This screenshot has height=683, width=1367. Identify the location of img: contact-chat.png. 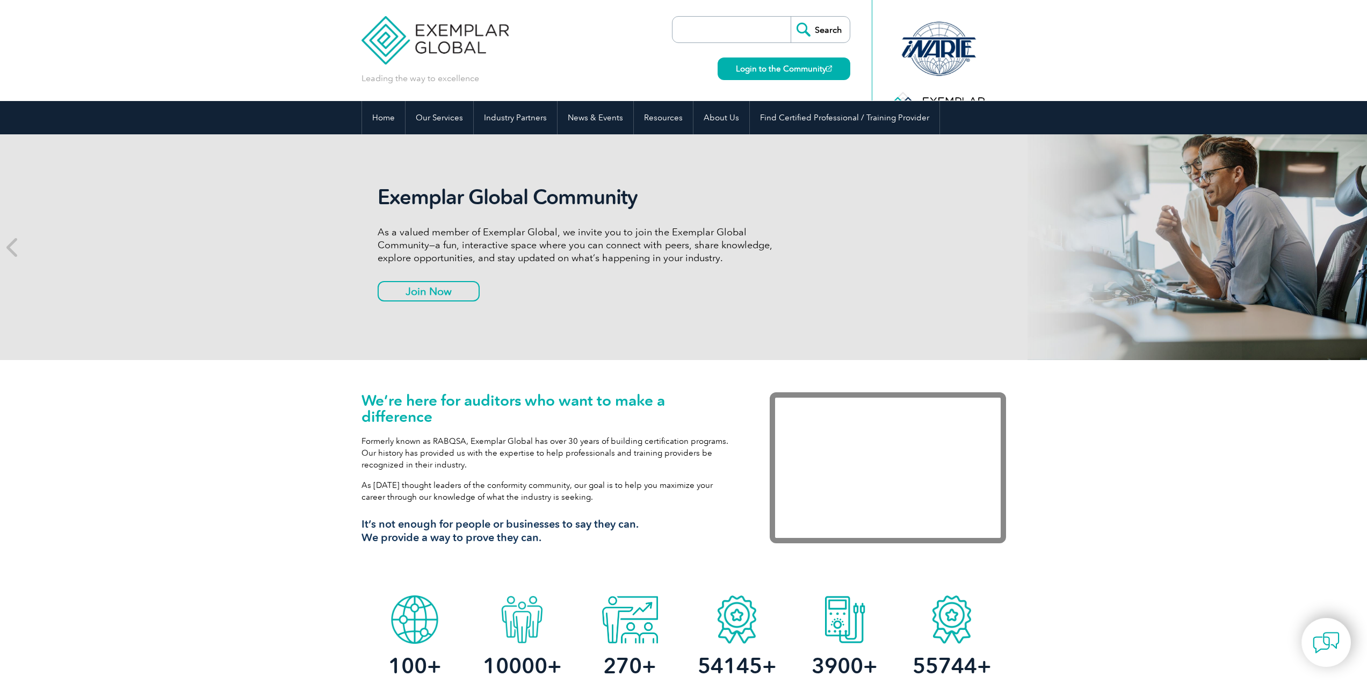
(1326, 643).